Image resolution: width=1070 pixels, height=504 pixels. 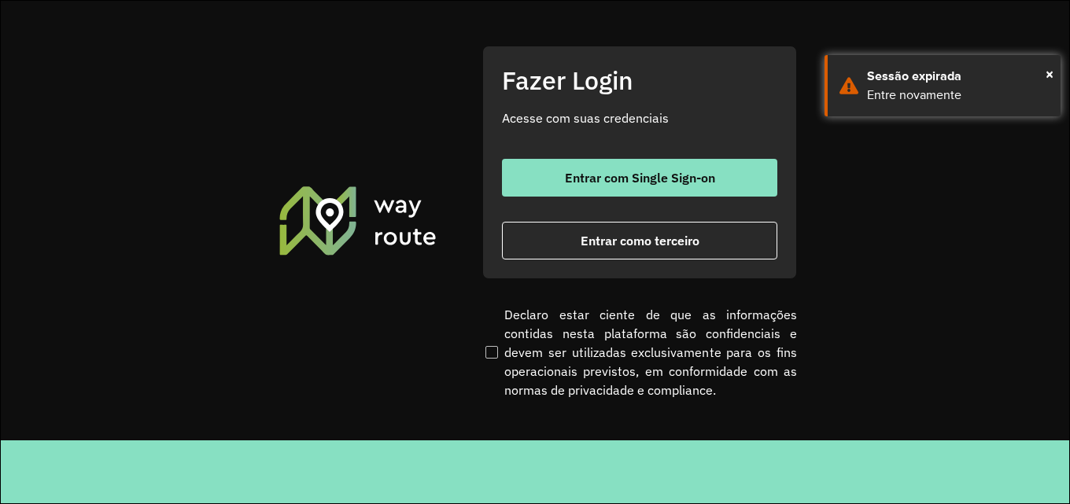 I want to click on h2: Fazer Login, so click(x=640, y=80).